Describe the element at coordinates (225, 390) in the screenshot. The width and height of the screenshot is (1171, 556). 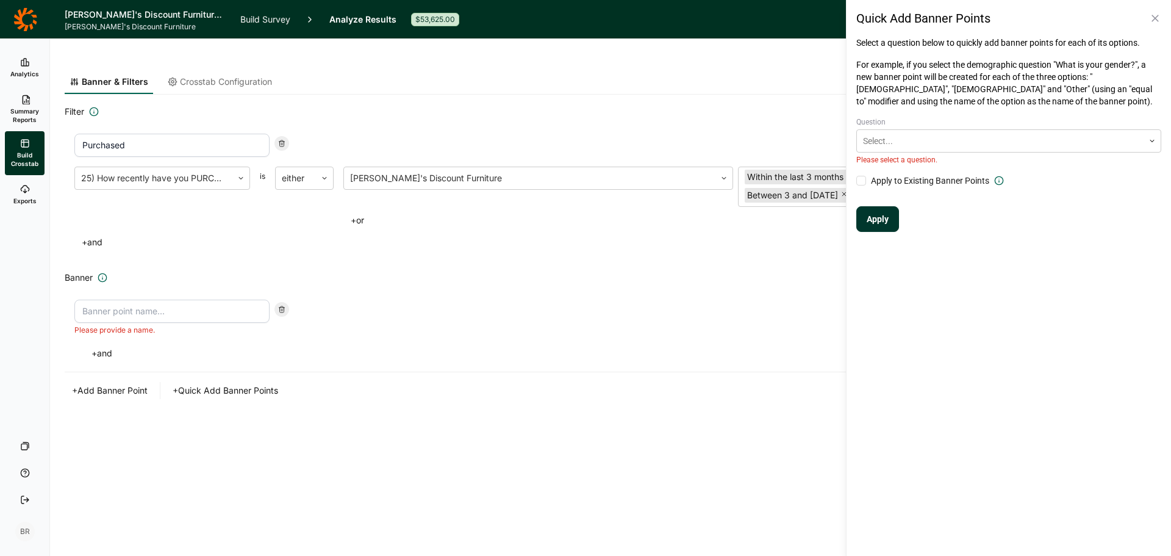
I see `button: +Quick Add Banner Points` at that location.